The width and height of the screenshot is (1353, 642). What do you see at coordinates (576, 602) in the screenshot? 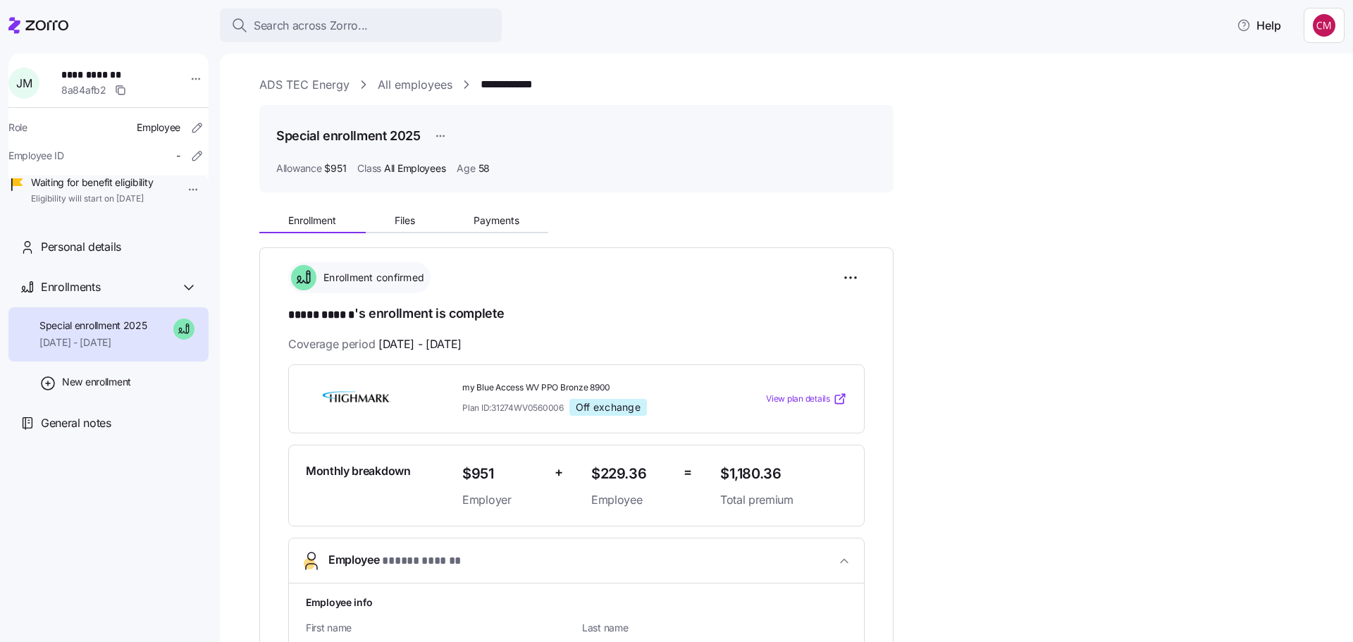
I see `h1: Employee info` at bounding box center [576, 602].